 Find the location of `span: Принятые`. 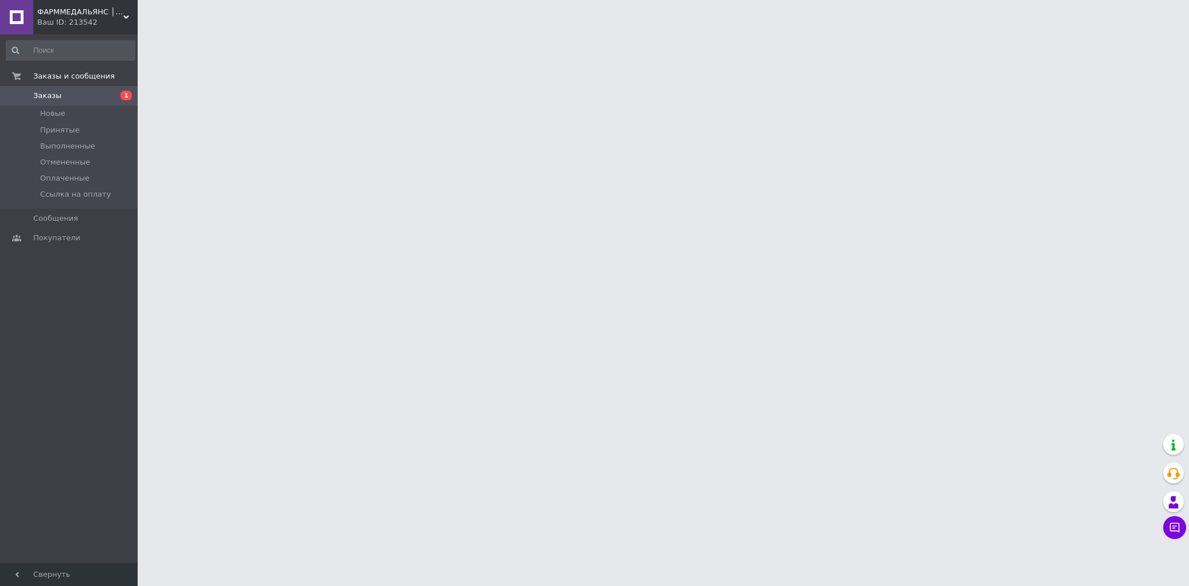

span: Принятые is located at coordinates (60, 130).